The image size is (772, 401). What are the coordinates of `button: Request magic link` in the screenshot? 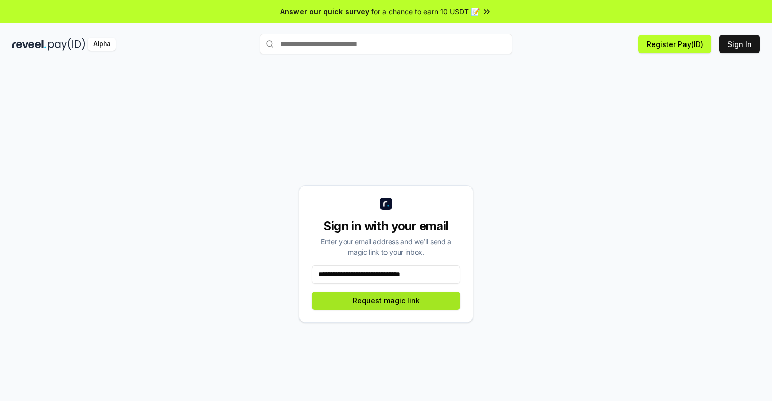 It's located at (386, 301).